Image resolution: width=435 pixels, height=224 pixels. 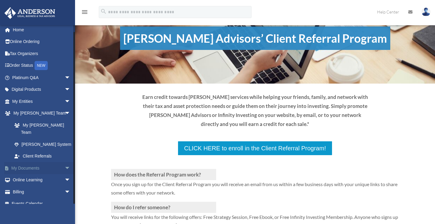 What do you see at coordinates (42, 192) in the screenshot?
I see `a: Billingarrow_drop_down` at bounding box center [42, 192].